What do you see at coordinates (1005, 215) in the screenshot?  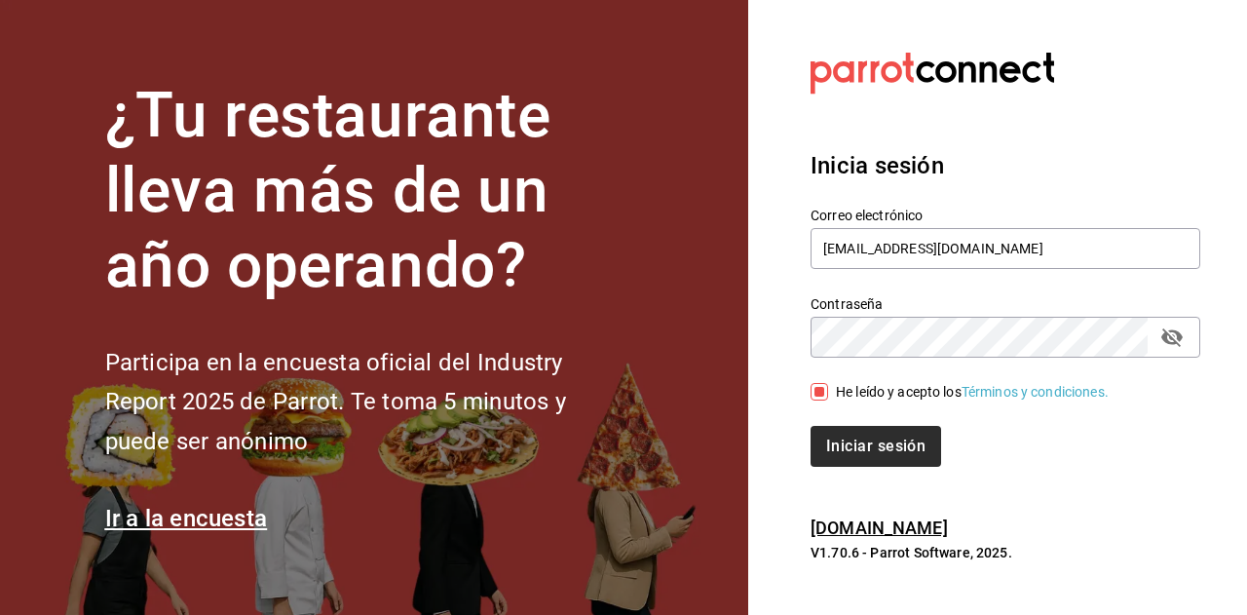 I see `label: Correo electrónico` at bounding box center [1005, 215].